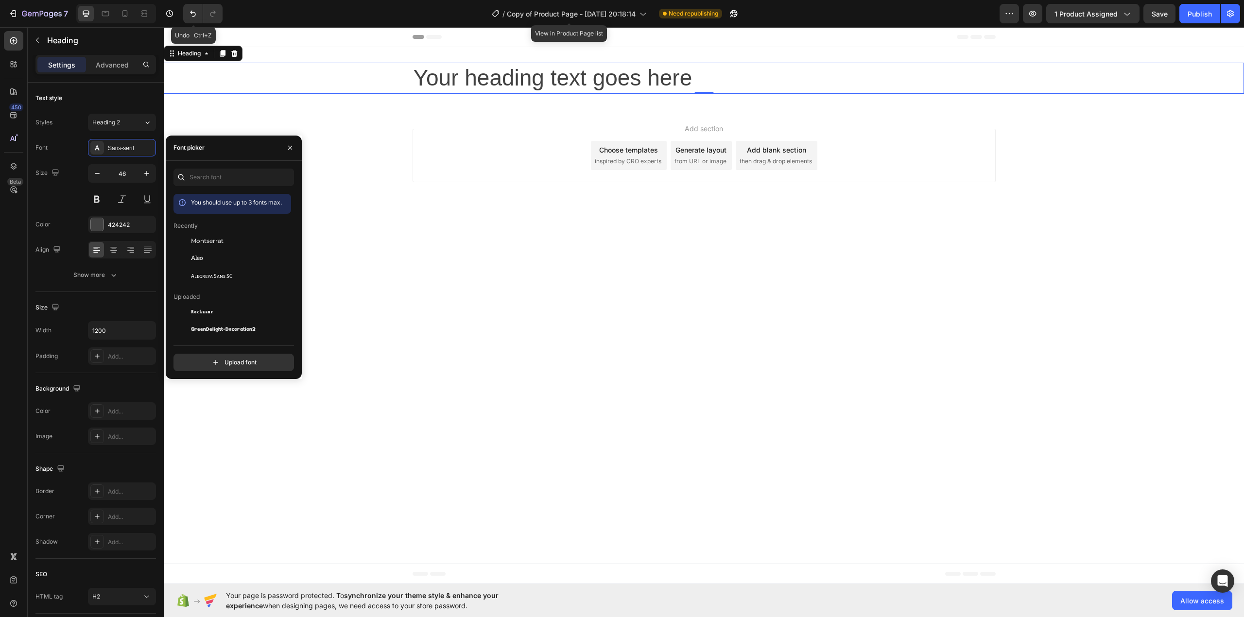 This screenshot has height=617, width=1244. I want to click on div: SEO, so click(41, 574).